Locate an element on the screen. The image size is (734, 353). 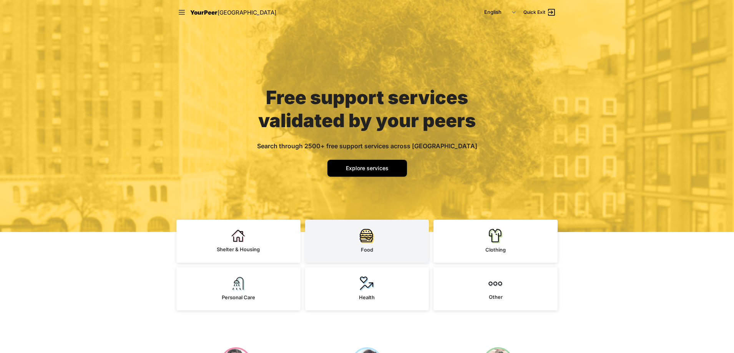
span: Clothing is located at coordinates (495, 250).